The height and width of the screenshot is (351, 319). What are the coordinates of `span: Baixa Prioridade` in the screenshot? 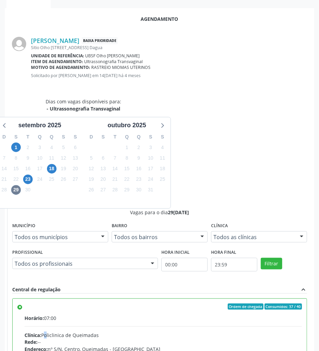 It's located at (100, 41).